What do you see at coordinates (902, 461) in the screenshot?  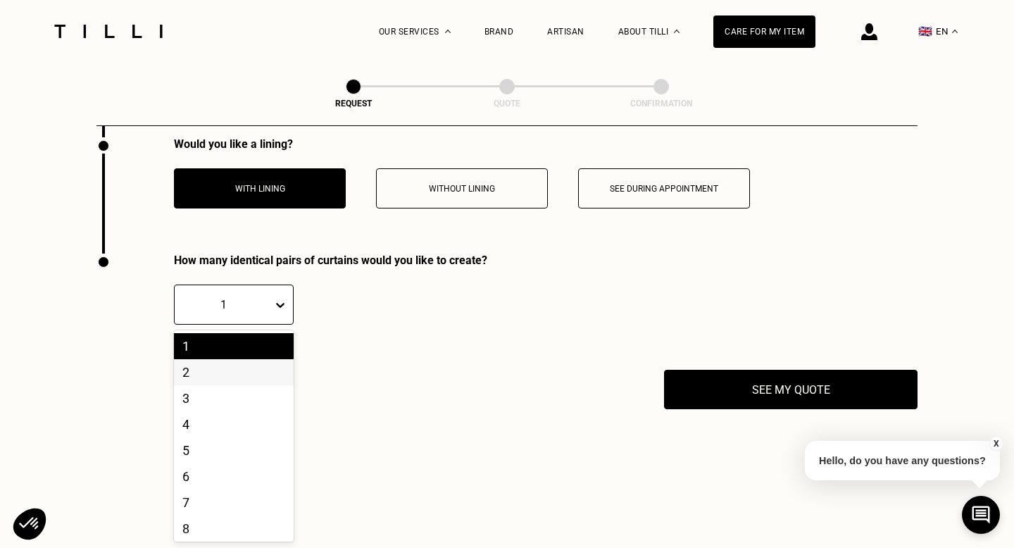 I see `p: Hello, do you have any questions?` at bounding box center [902, 461].